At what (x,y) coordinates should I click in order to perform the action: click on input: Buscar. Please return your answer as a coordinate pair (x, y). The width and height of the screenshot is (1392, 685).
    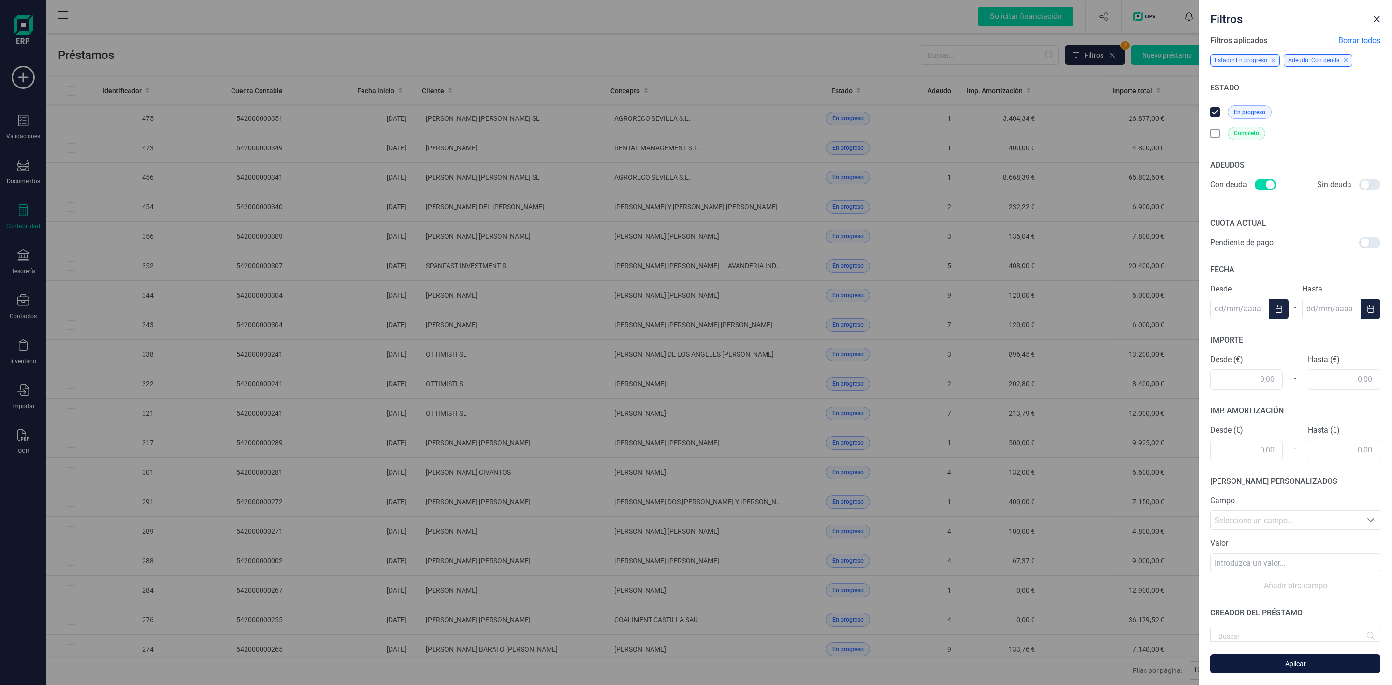
    Looking at the image, I should click on (1296, 636).